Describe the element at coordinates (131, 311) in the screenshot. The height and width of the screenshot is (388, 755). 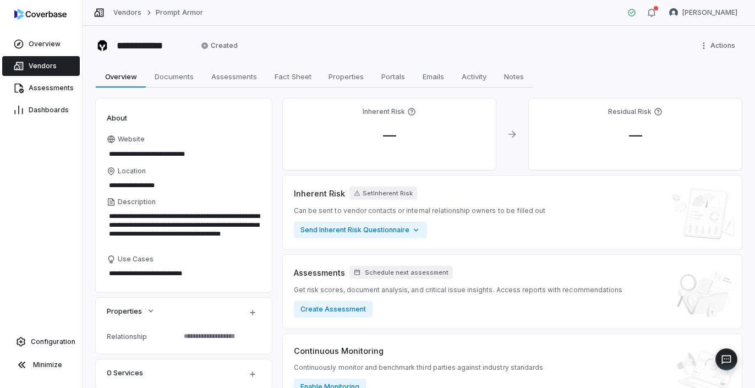
I see `button: Properties` at that location.